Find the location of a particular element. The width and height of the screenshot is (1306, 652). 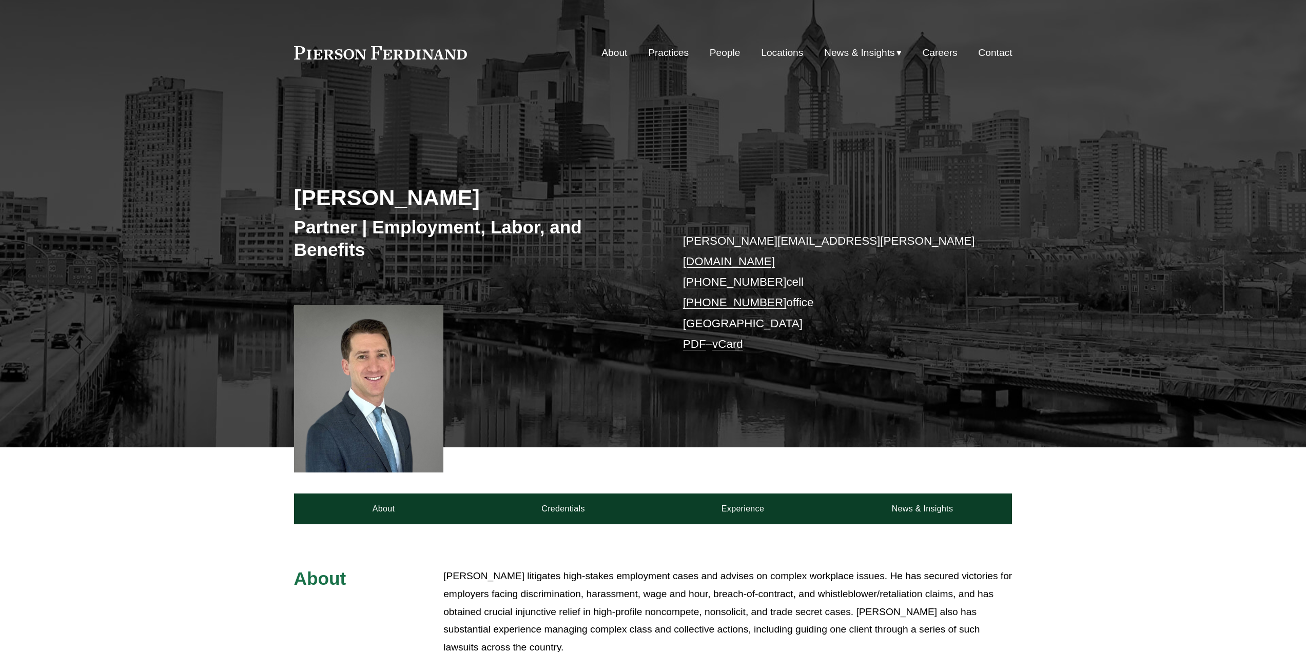

a: vCard is located at coordinates (728, 344).